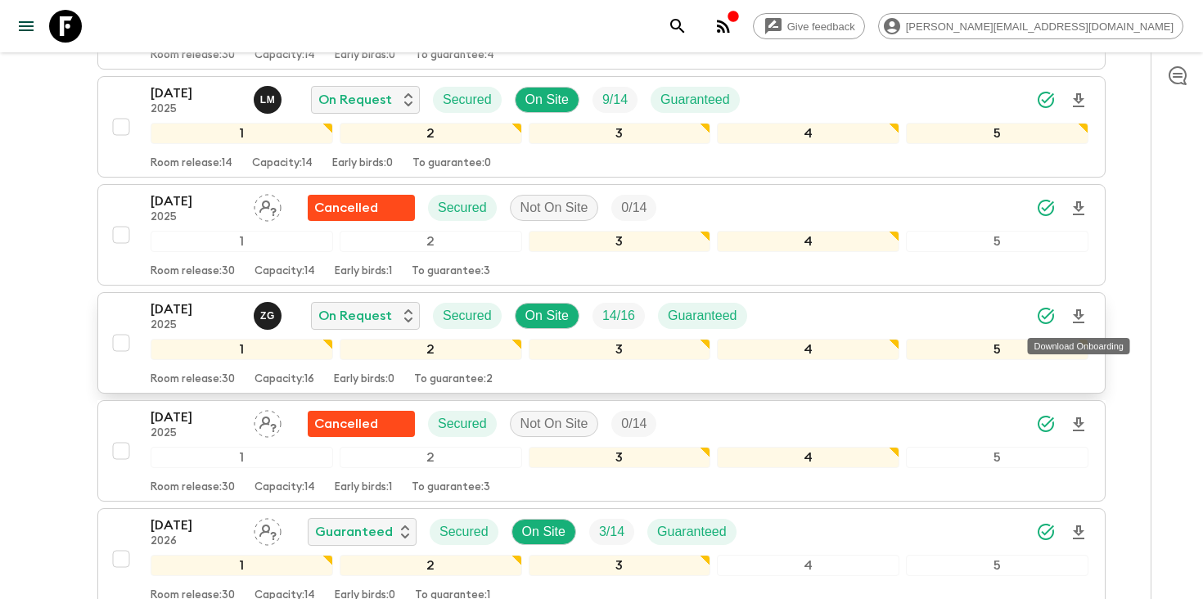  I want to click on button: LM, so click(269, 100).